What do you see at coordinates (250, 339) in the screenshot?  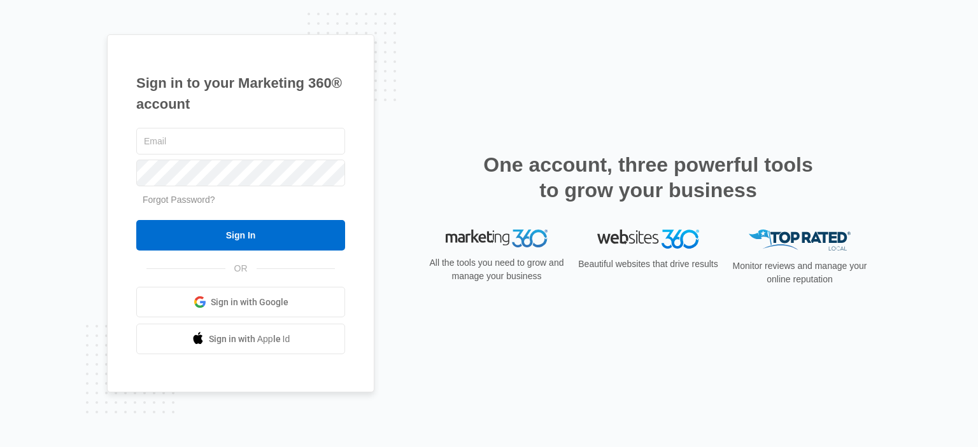 I see `span: Sign in with Apple Id` at bounding box center [250, 339].